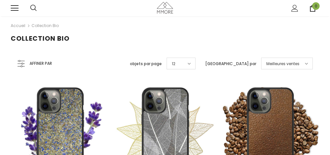 The height and width of the screenshot is (155, 330). What do you see at coordinates (173, 64) in the screenshot?
I see `span: 12` at bounding box center [173, 64].